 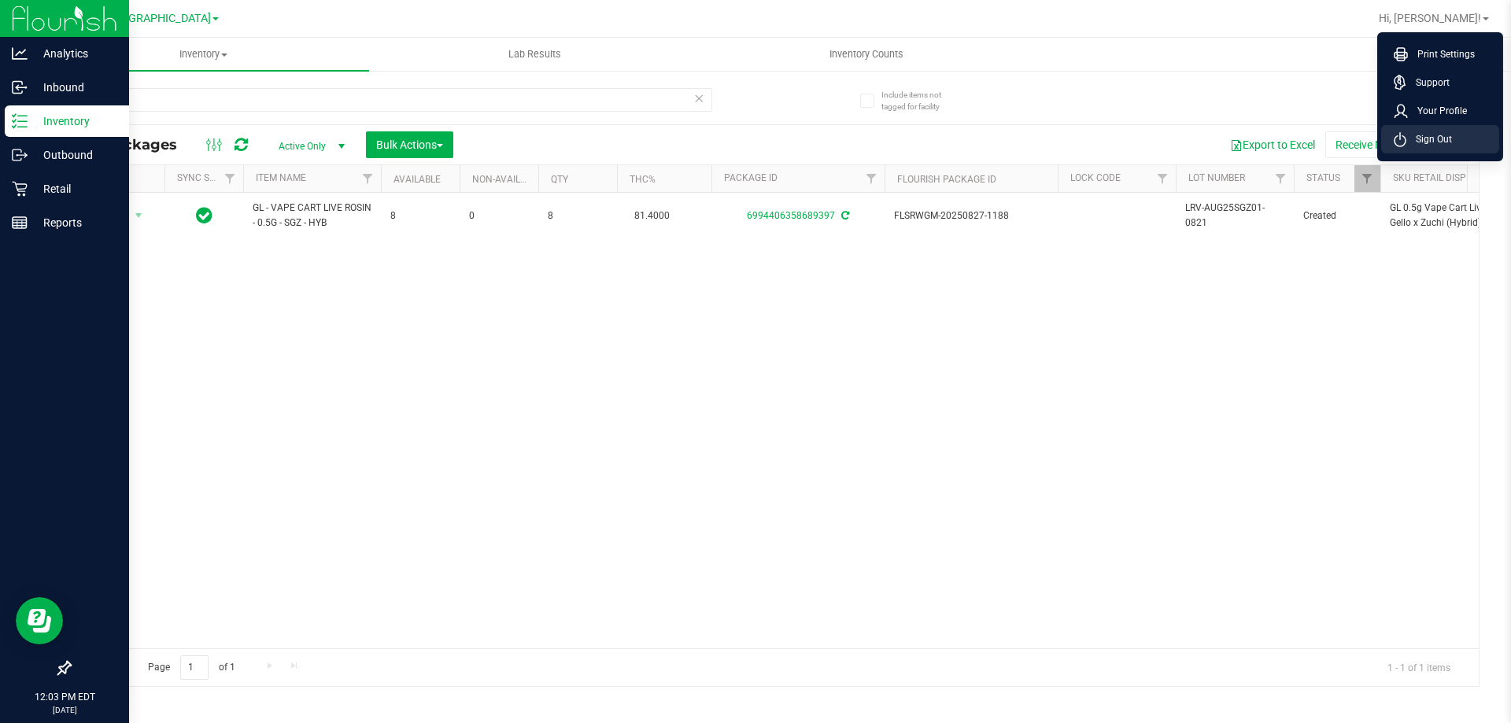 What do you see at coordinates (1235, 216) in the screenshot?
I see `span: LRV-AUG25SGZ01-0821` at bounding box center [1235, 216].